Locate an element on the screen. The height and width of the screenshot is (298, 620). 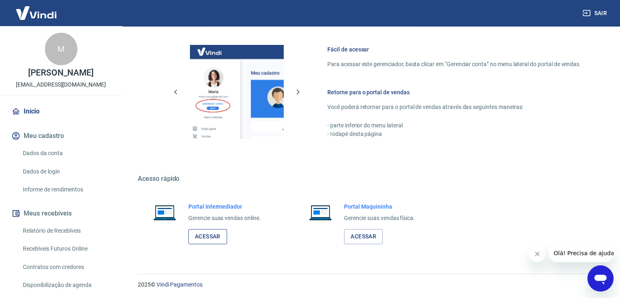
button: Sair is located at coordinates (595, 13).